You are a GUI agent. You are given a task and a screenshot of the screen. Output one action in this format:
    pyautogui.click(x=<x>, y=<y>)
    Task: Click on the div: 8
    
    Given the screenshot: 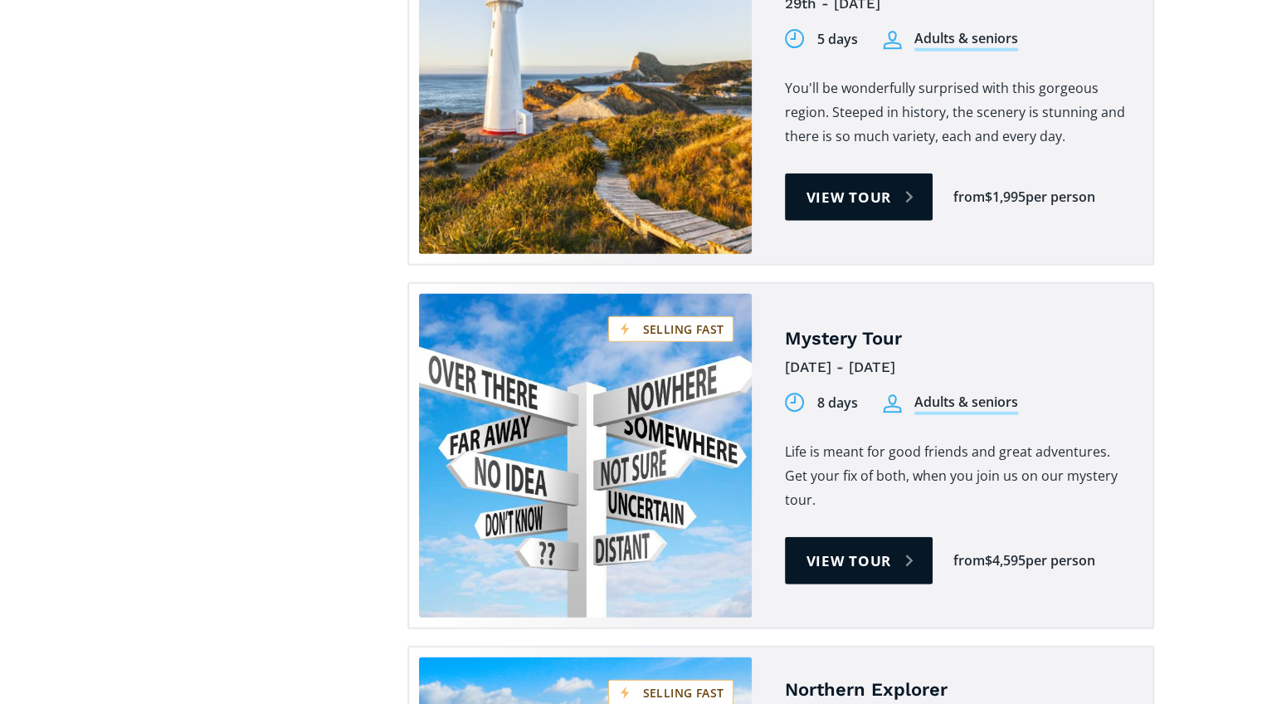 What is the action you would take?
    pyautogui.click(x=821, y=402)
    